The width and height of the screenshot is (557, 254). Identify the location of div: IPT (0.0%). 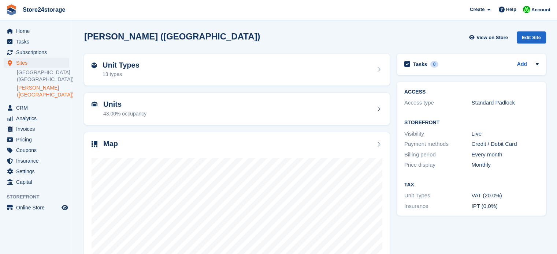
(505, 206).